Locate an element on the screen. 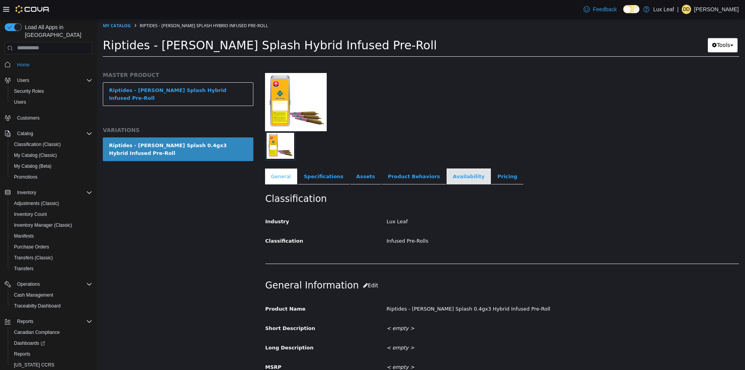  span: My Catalog (Classic) is located at coordinates (52, 155).